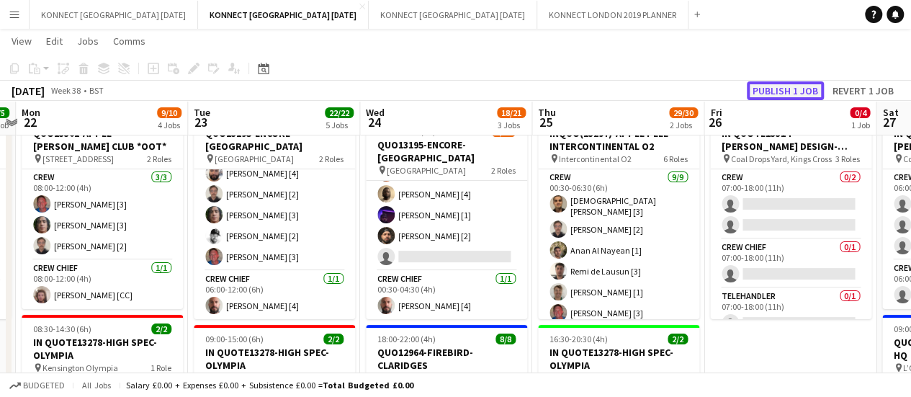 This screenshot has height=397, width=911. What do you see at coordinates (675, 158) in the screenshot?
I see `span: 6 Roles` at bounding box center [675, 158].